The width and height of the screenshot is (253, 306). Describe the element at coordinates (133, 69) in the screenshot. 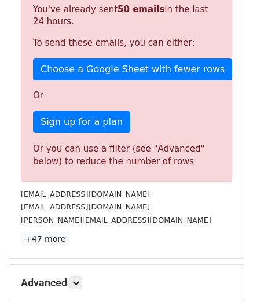

I see `a: Choose a Google Sheet with fewer rows` at that location.